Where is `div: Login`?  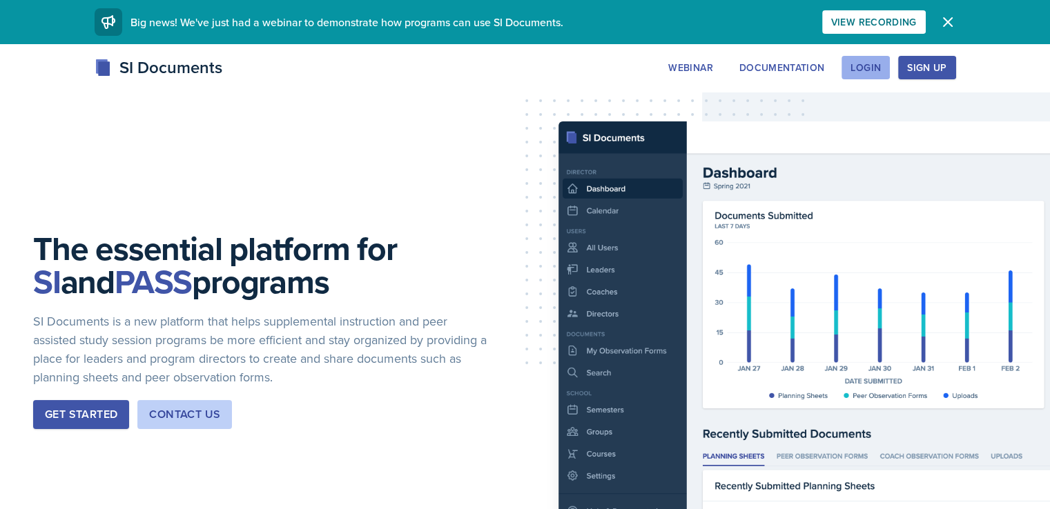
div: Login is located at coordinates (865, 68).